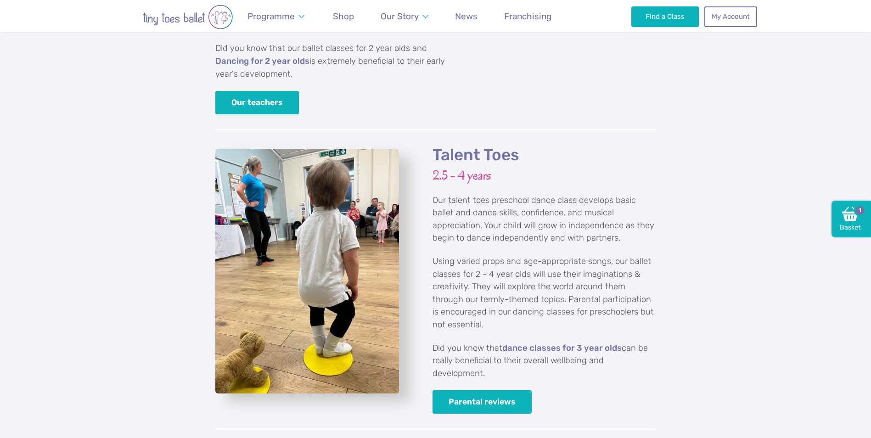  What do you see at coordinates (544, 293) in the screenshot?
I see `p: Using varied props and age-appropriate songs, our ballet classes for 2 - 4 year olds will use the...` at bounding box center [544, 293].